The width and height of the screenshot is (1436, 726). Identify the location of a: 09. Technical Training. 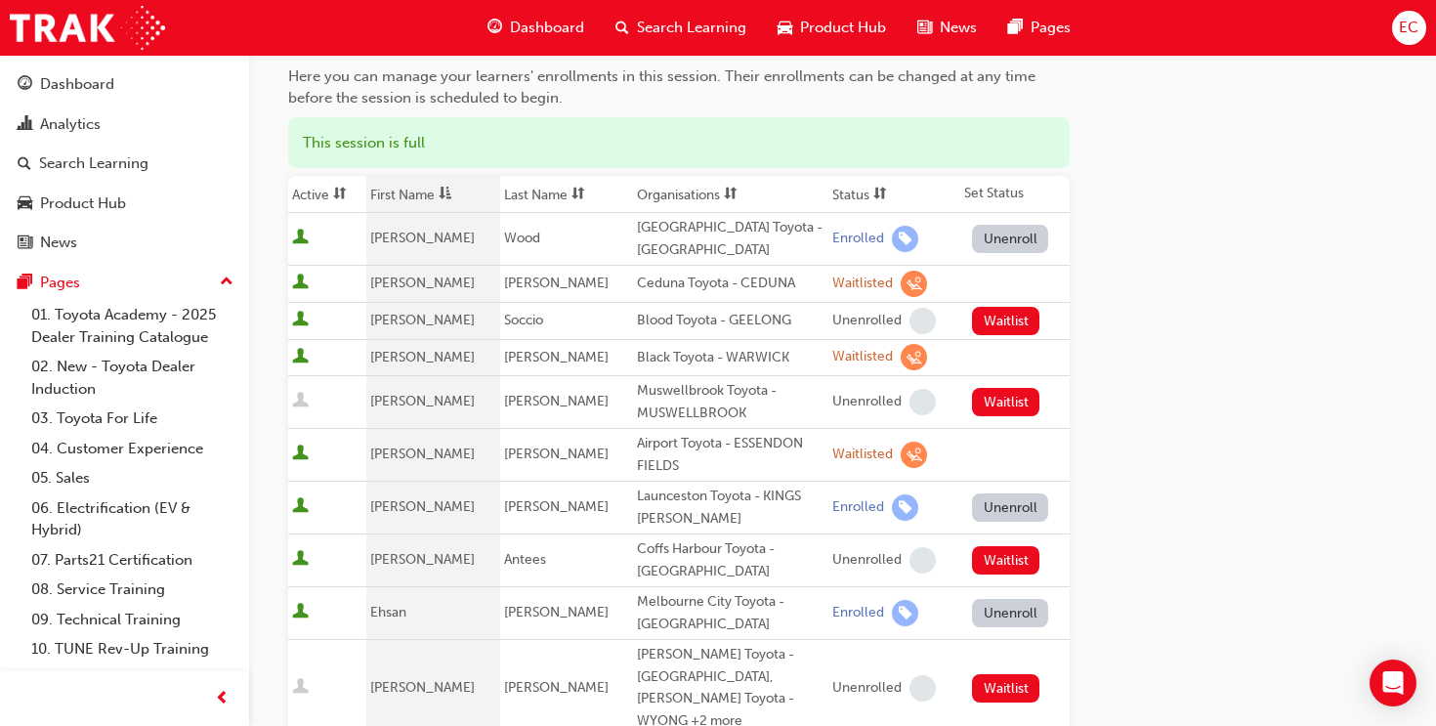
(132, 619).